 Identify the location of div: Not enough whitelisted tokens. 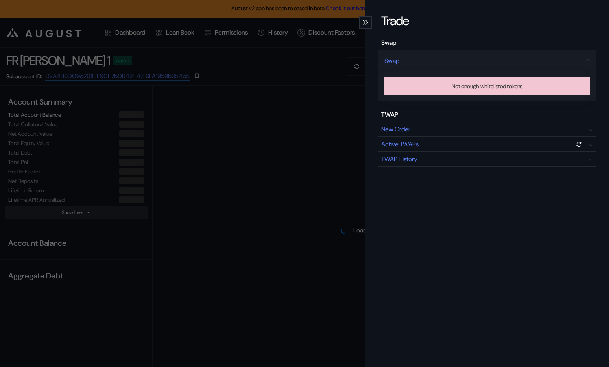
(487, 86).